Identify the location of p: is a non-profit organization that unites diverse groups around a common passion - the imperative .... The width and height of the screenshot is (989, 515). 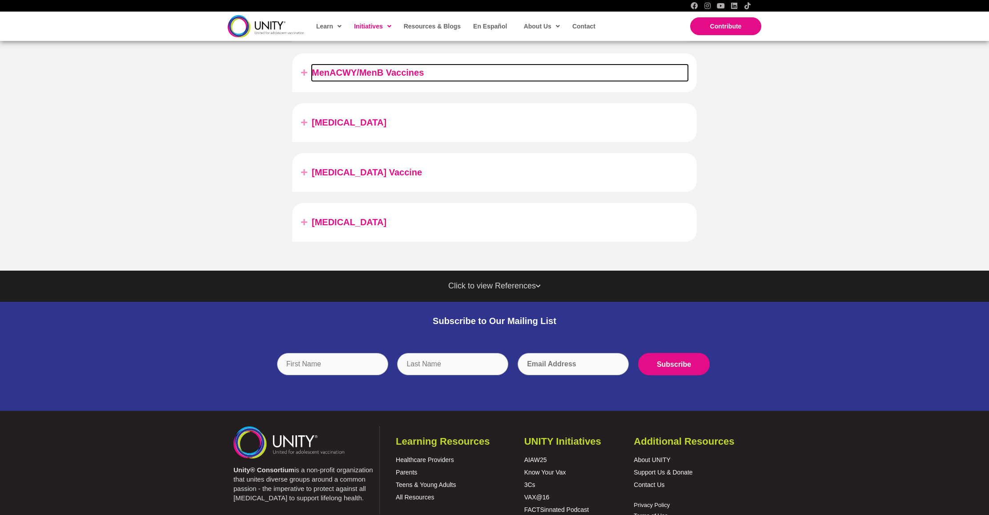
(304, 484).